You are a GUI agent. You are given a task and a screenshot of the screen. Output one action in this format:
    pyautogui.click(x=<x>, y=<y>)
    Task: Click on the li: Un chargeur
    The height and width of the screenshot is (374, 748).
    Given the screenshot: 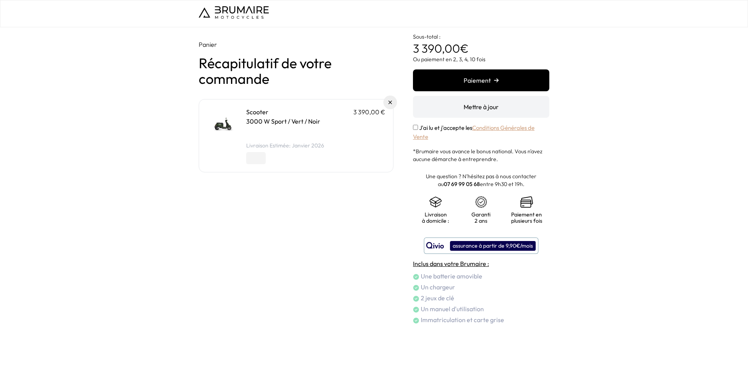 What is the action you would take?
    pyautogui.click(x=481, y=287)
    